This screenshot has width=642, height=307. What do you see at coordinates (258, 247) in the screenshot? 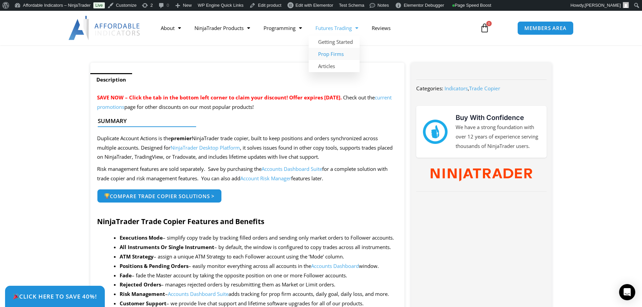
I see `li: – by default, the window is configured to copy trades across all instruments.` at bounding box center [258, 247].